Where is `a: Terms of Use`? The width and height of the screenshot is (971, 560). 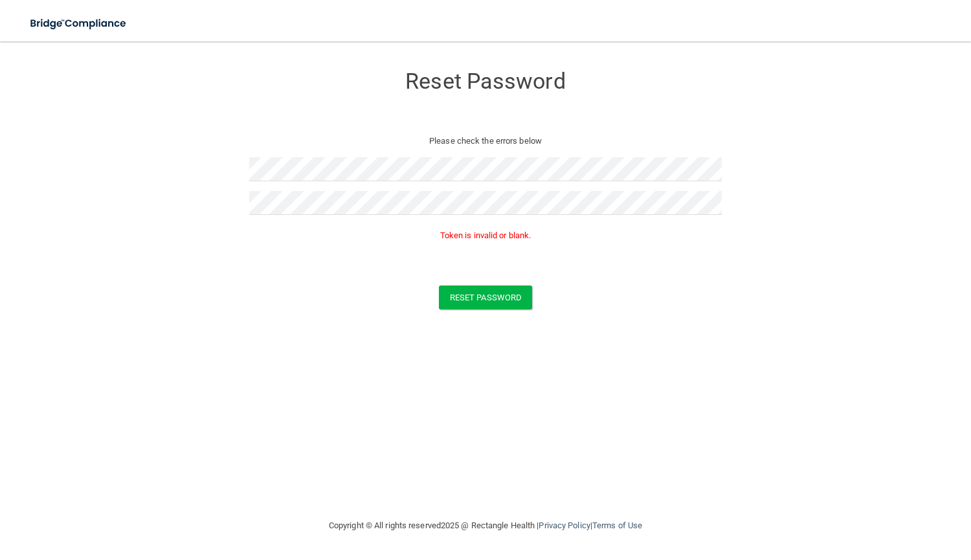 a: Terms of Use is located at coordinates (617, 525).